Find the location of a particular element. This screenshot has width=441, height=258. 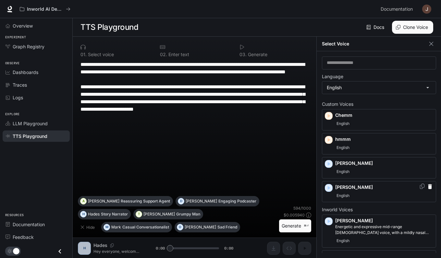

span: Feedback is located at coordinates (23, 237).